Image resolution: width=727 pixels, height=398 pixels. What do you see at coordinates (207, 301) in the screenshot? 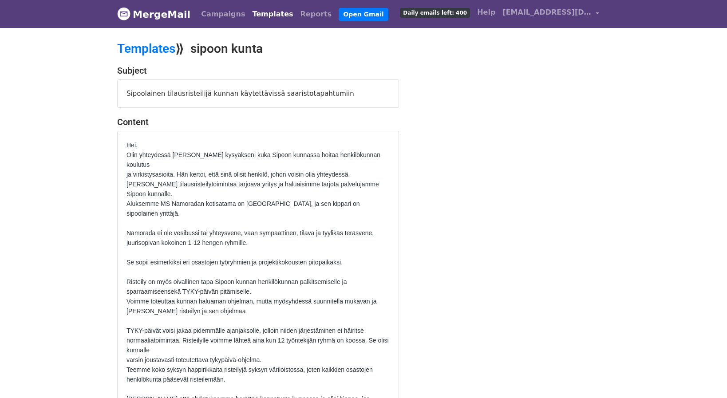
I see `span: Voimme toteuttaa kunnan haluaman ohjelman, mutta myös` at bounding box center [207, 301].